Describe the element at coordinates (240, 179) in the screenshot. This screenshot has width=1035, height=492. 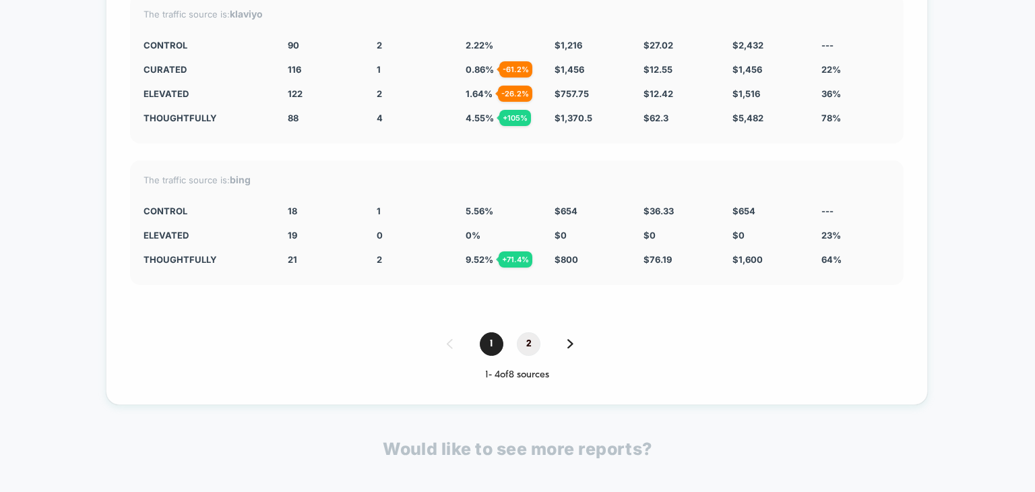
I see `strong: bing` at that location.